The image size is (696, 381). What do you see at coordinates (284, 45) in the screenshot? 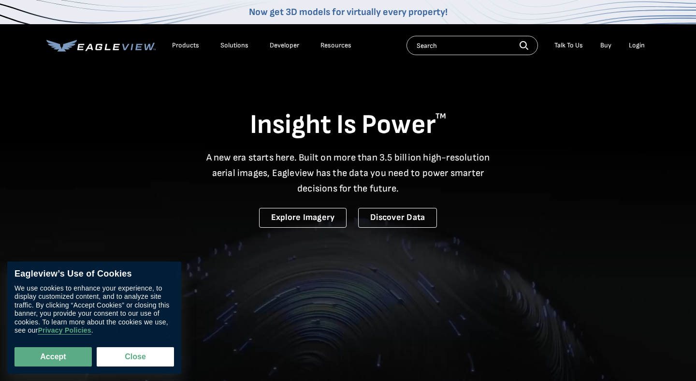
I see `a: Developer` at bounding box center [284, 45].